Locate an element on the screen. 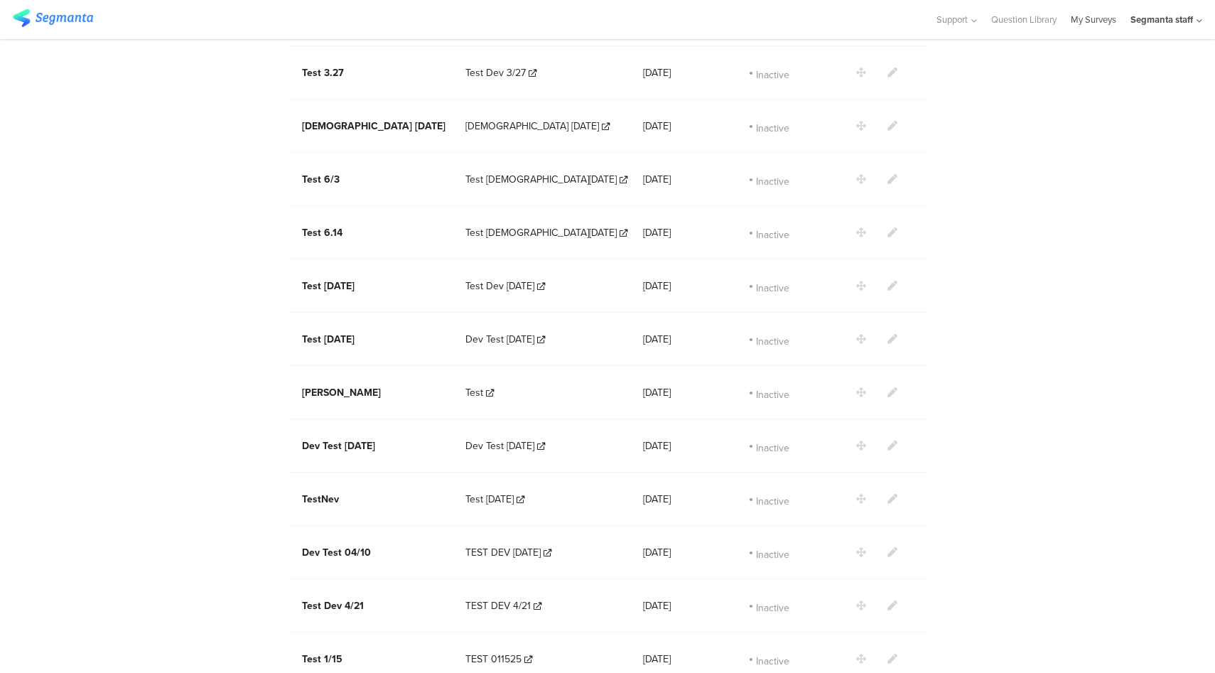 The image size is (1215, 673). span: Dev Test 04/10 is located at coordinates (336, 552).